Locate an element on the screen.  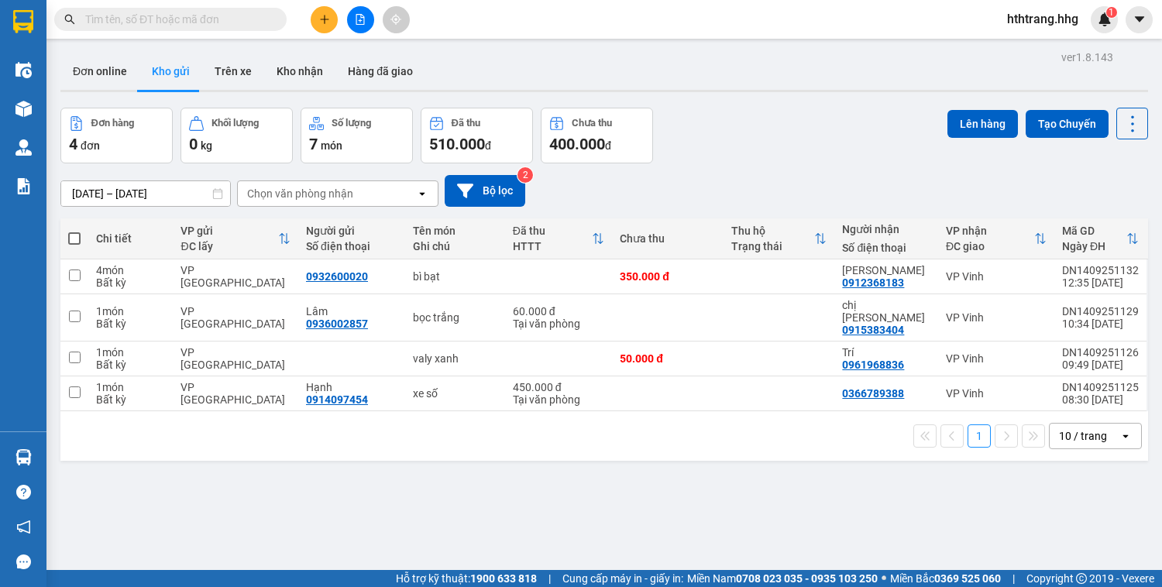
span: hthtrang.hhg is located at coordinates (1043, 19).